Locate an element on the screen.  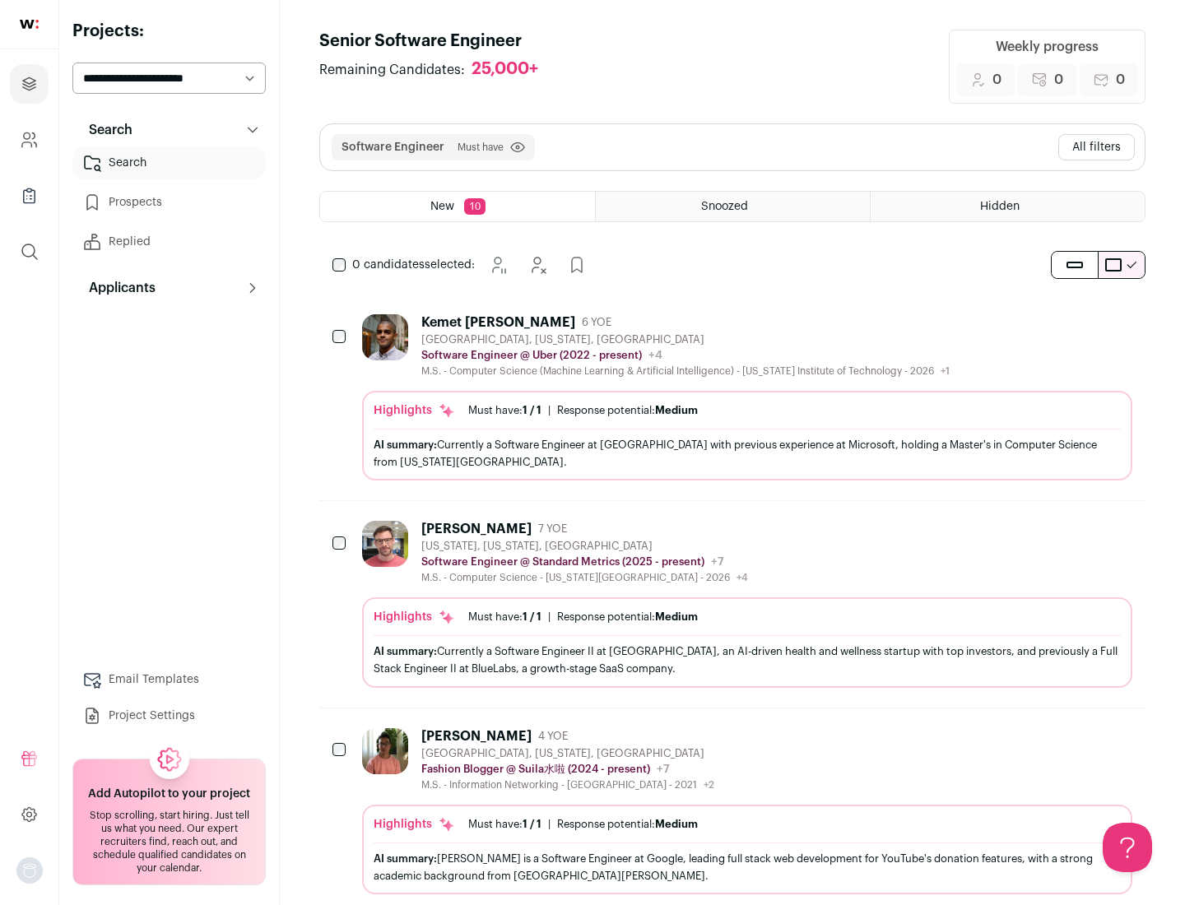
span: 0 candidates is located at coordinates (388, 265).